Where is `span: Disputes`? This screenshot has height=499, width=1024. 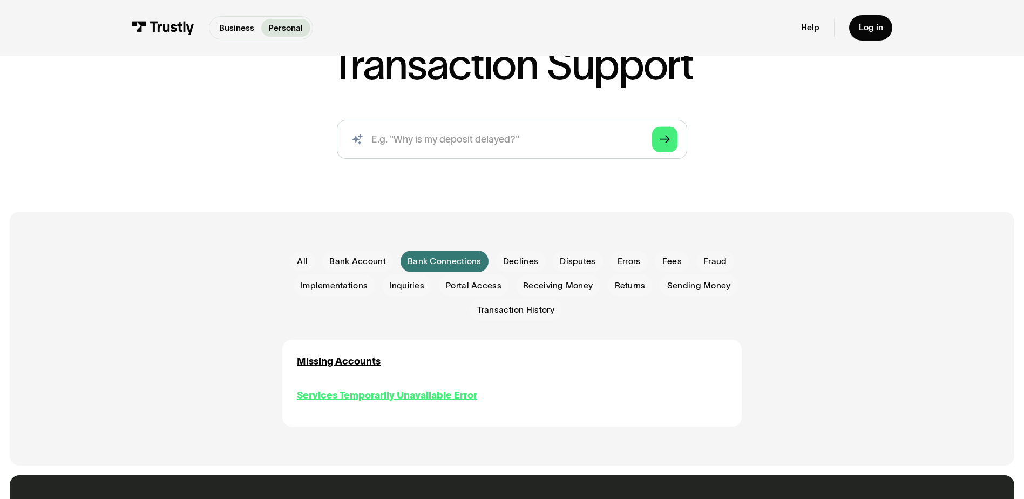 span: Disputes is located at coordinates (577, 261).